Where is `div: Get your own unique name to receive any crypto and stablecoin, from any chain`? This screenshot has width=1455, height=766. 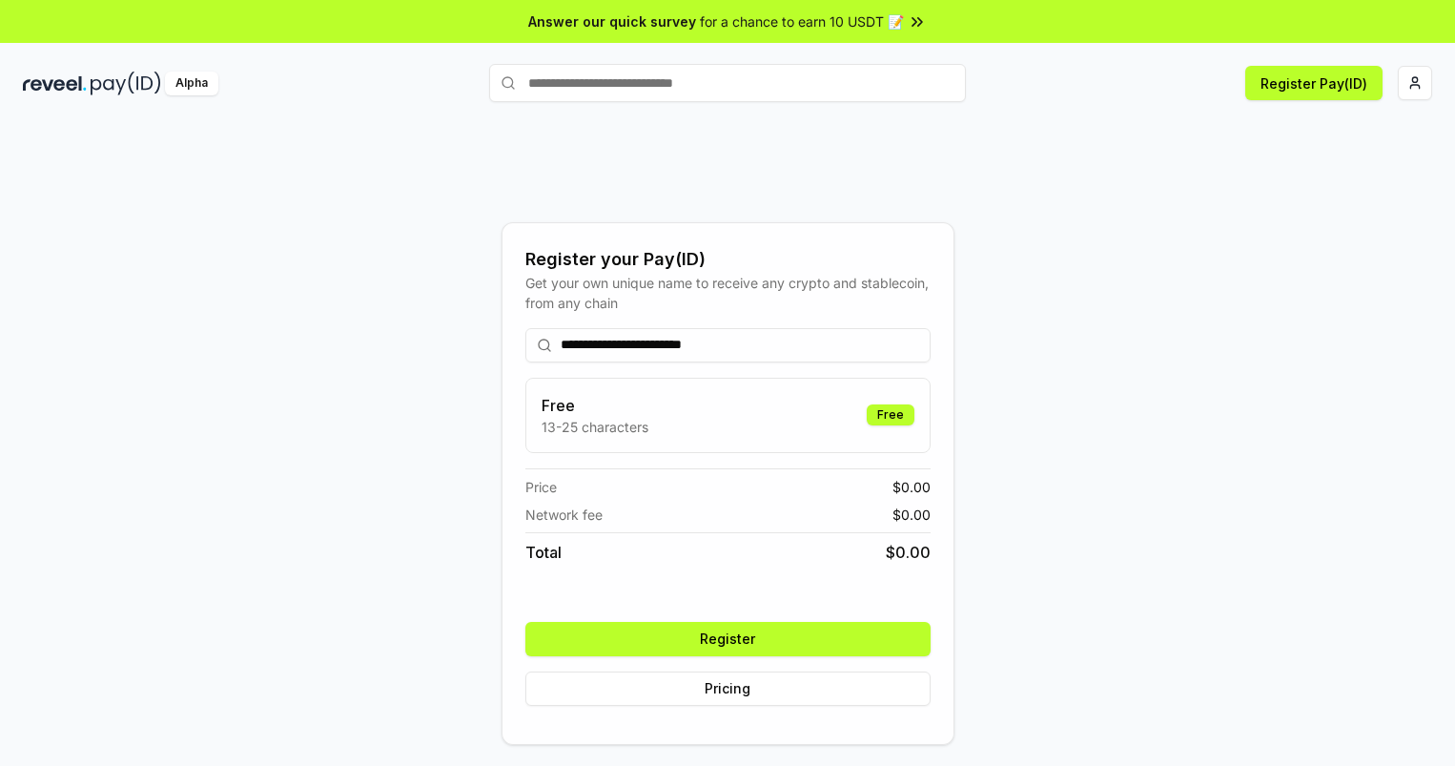
div: Get your own unique name to receive any crypto and stablecoin, from any chain is located at coordinates (728, 293).